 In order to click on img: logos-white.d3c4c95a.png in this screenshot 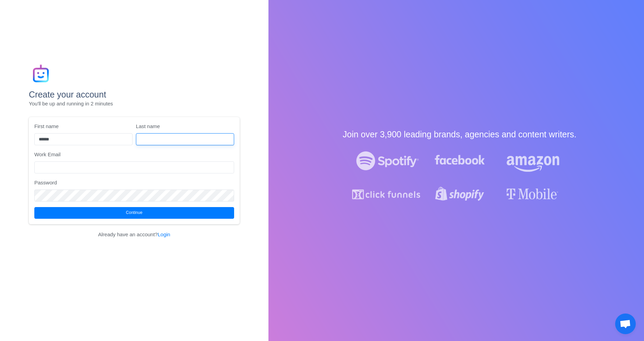, I will do `click(460, 178)`.